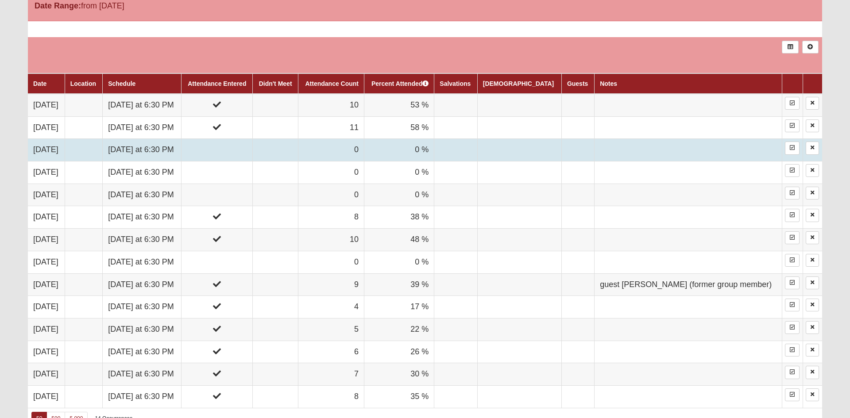  What do you see at coordinates (399, 374) in the screenshot?
I see `td: 30 %` at bounding box center [399, 374].